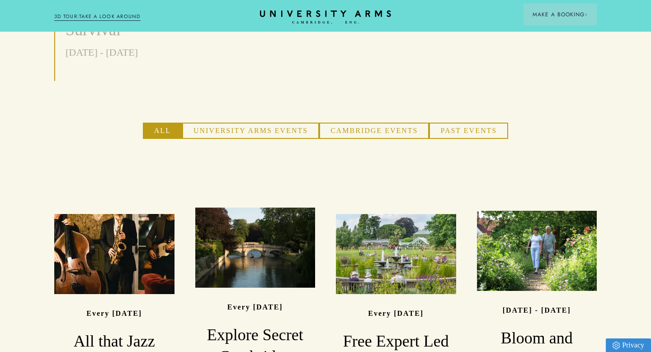 The width and height of the screenshot is (651, 352). I want to click on button: Past Events, so click(468, 131).